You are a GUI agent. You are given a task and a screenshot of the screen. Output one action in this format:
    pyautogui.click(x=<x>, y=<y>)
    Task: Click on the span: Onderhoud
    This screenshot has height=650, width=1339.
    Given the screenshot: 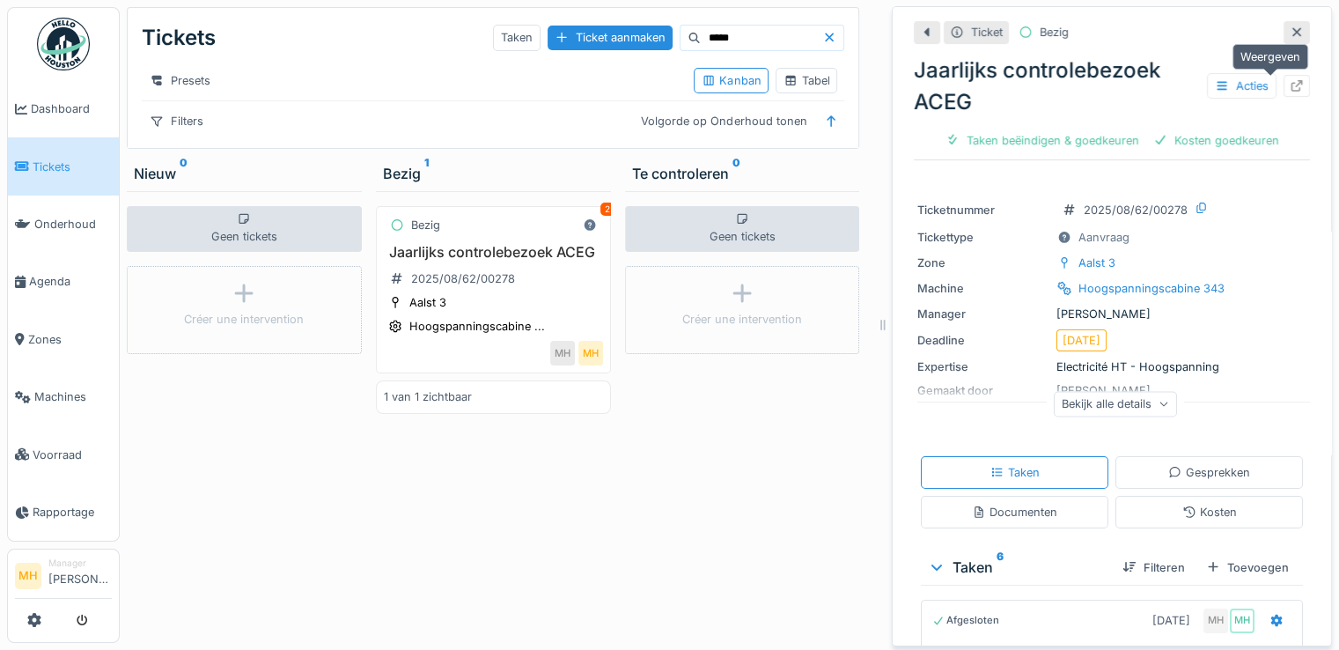 What is the action you would take?
    pyautogui.click(x=73, y=224)
    